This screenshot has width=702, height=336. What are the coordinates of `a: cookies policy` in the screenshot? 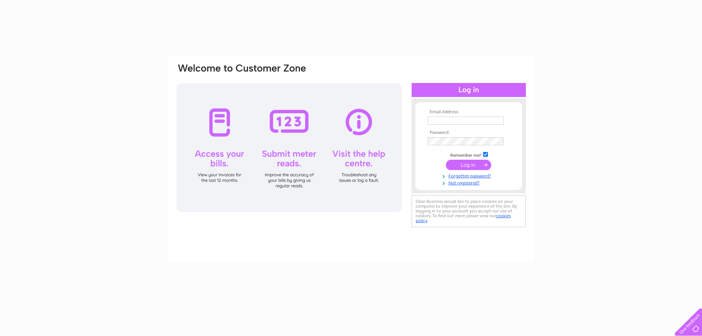 It's located at (463, 218).